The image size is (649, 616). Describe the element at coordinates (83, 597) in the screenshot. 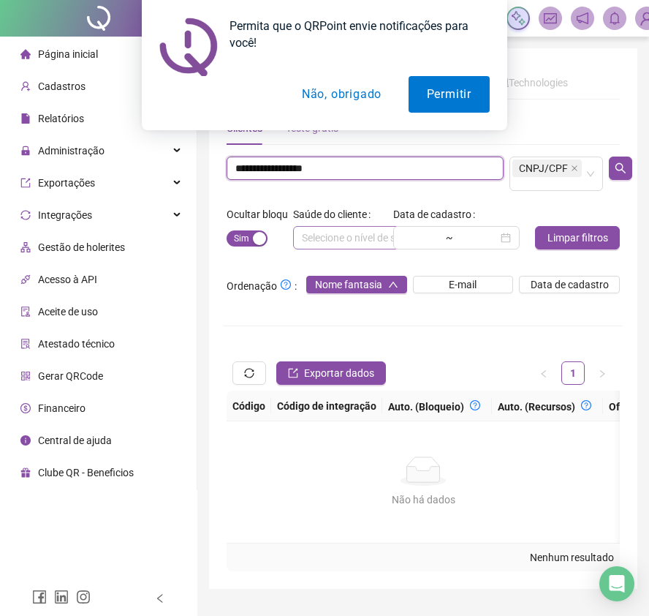

I see `span: instagram` at that location.